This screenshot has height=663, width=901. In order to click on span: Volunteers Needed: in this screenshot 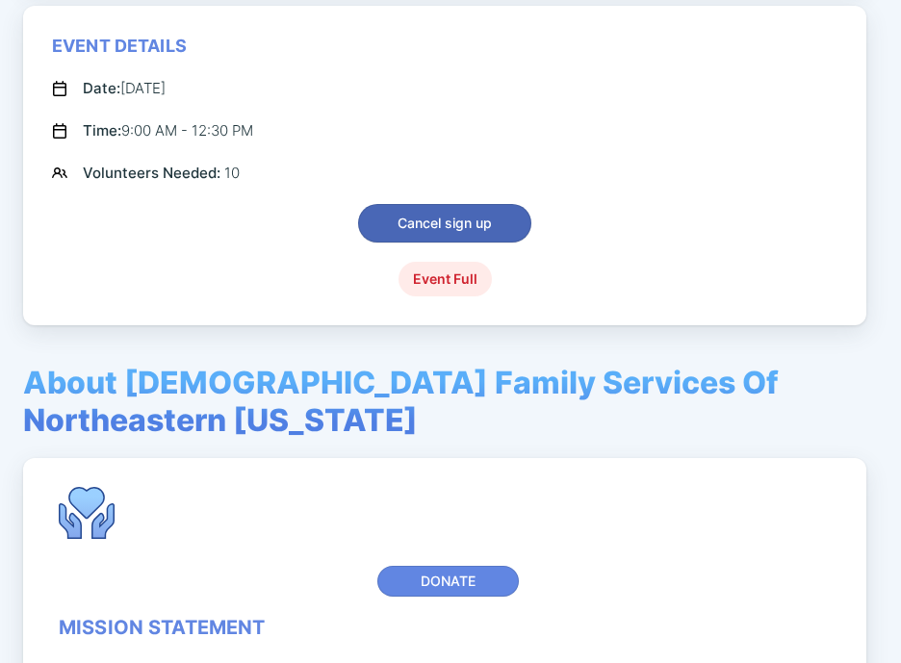, I will do `click(153, 172)`.